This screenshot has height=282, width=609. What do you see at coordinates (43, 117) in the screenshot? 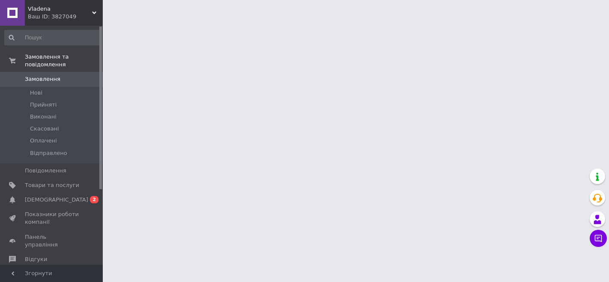
I see `span: Виконані` at bounding box center [43, 117].